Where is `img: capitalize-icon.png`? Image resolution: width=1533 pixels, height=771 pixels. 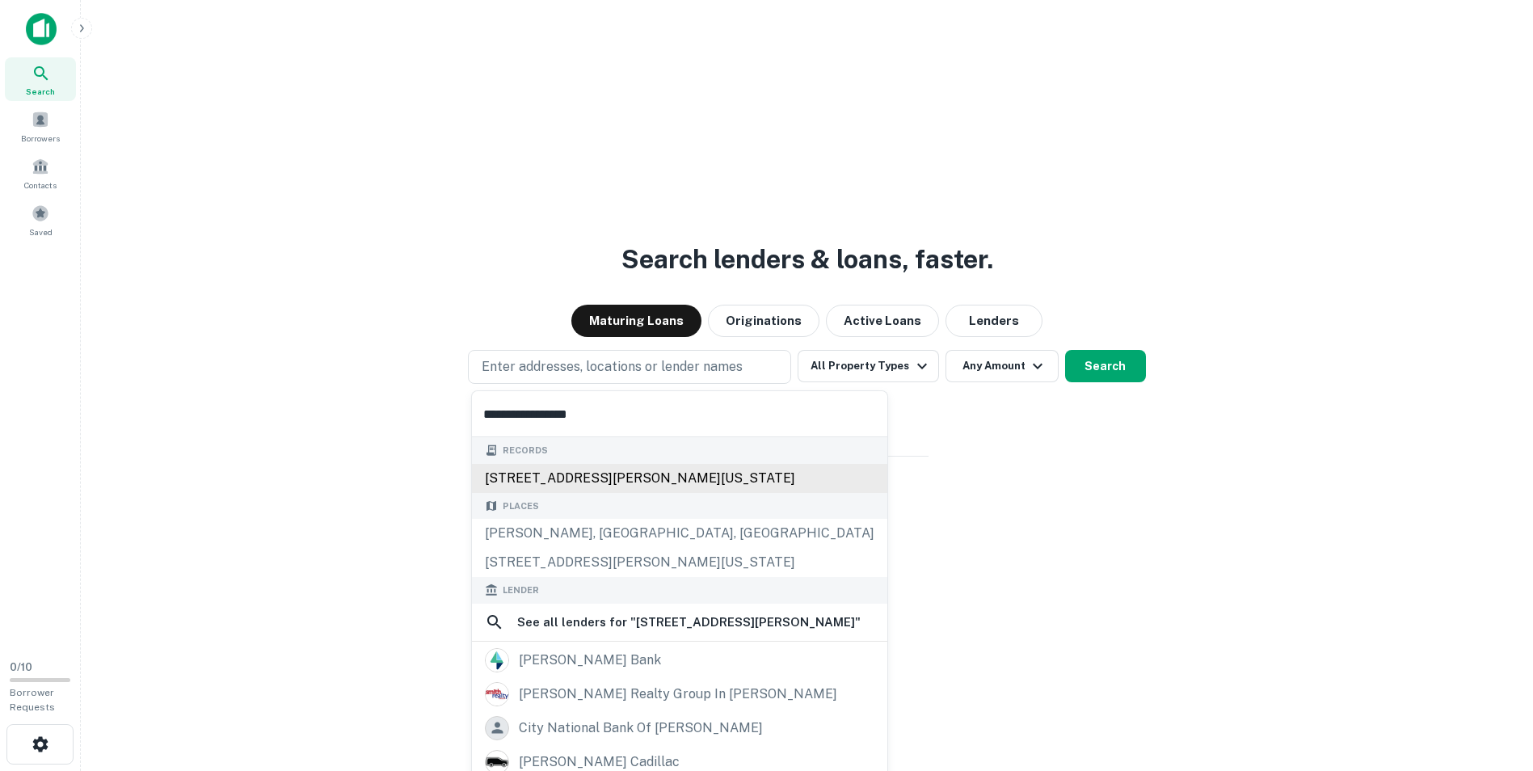 img: capitalize-icon.png is located at coordinates (41, 29).